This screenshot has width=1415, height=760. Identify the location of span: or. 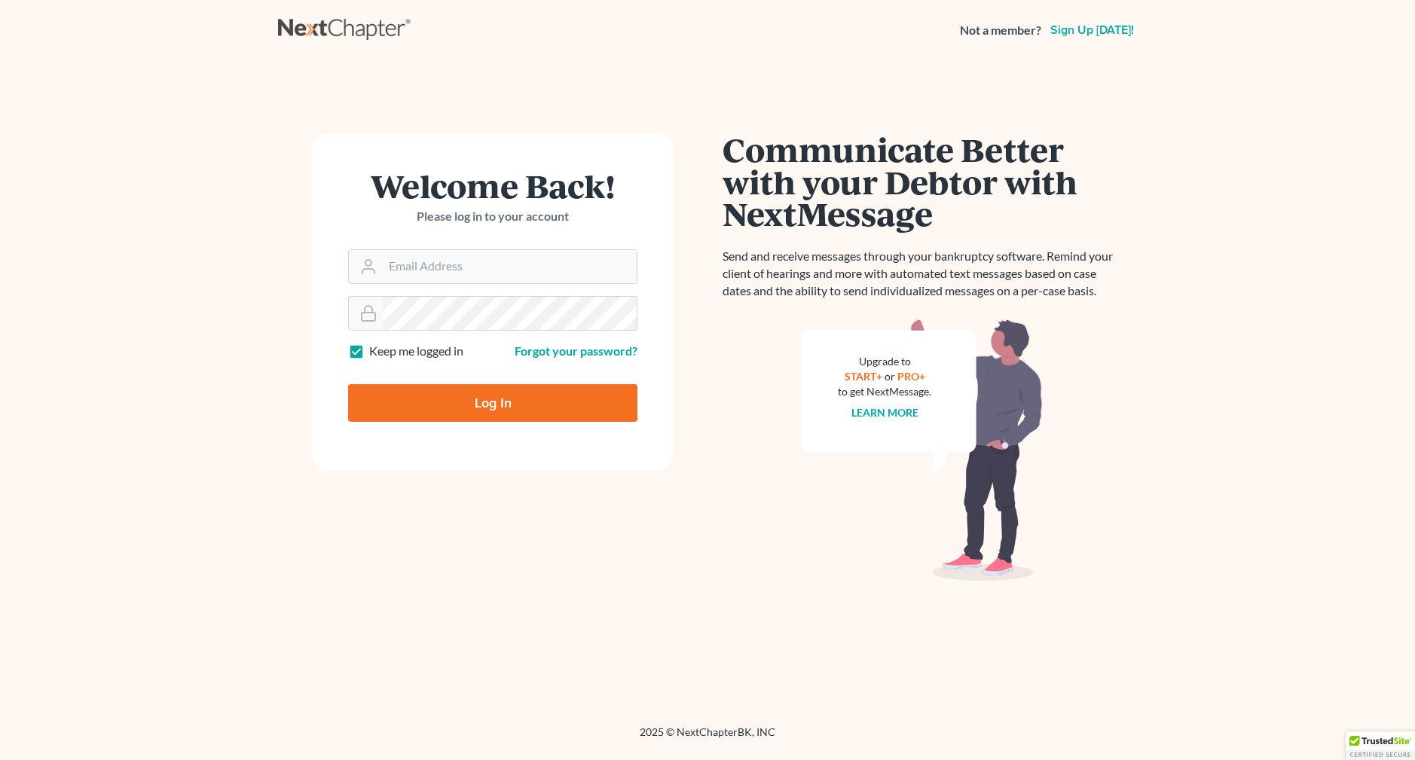
(890, 376).